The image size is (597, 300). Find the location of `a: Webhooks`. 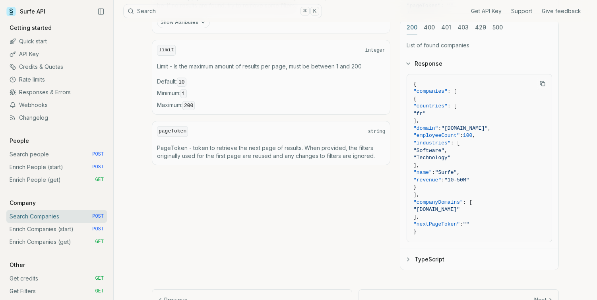

a: Webhooks is located at coordinates (56, 105).